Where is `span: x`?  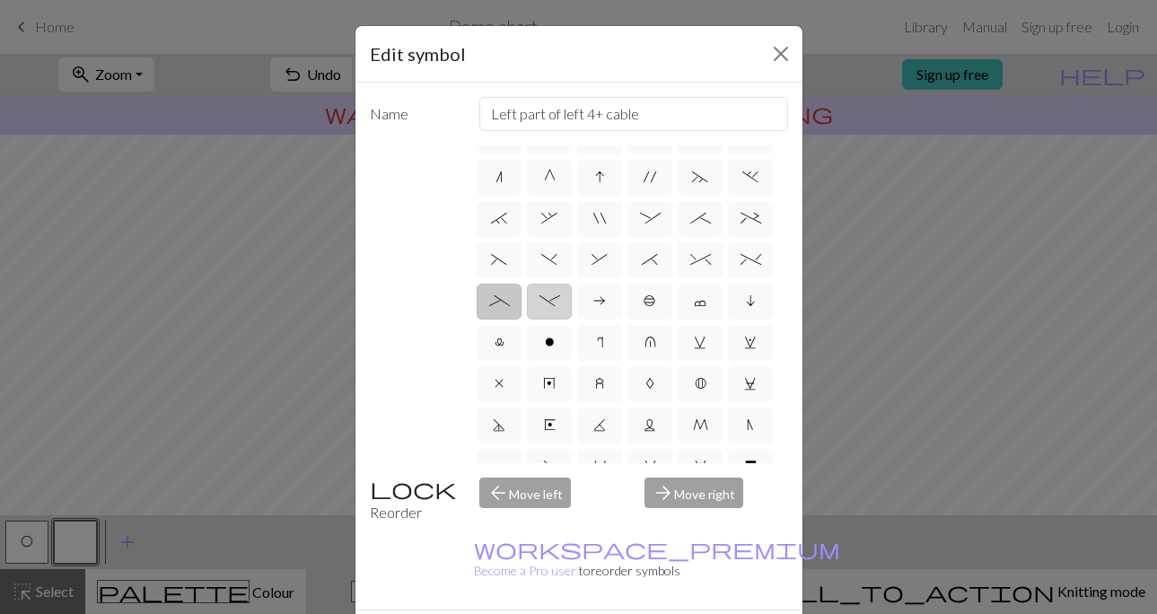 span: x is located at coordinates (499, 383).